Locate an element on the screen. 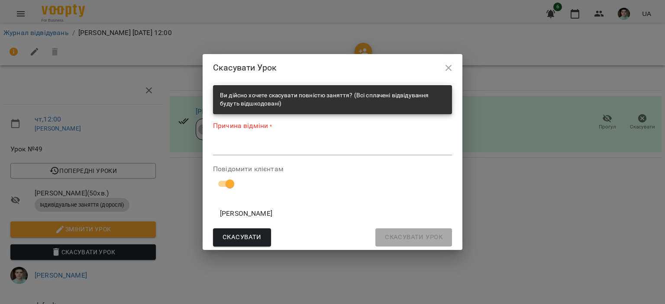 Image resolution: width=665 pixels, height=304 pixels. h2: Скасувати Урок is located at coordinates (333, 68).